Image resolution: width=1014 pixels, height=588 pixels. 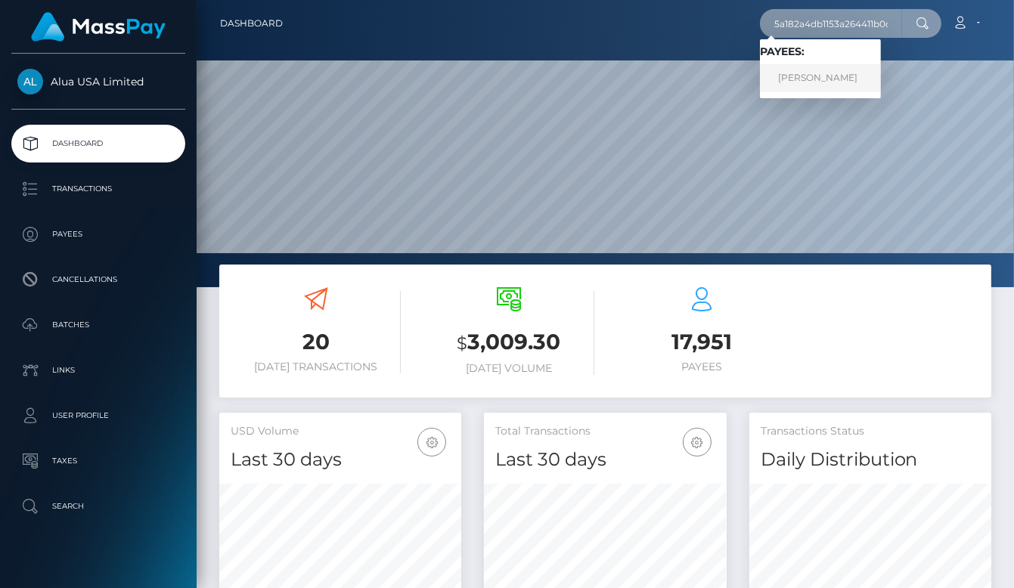 I want to click on img: Alua USA Limited, so click(x=30, y=82).